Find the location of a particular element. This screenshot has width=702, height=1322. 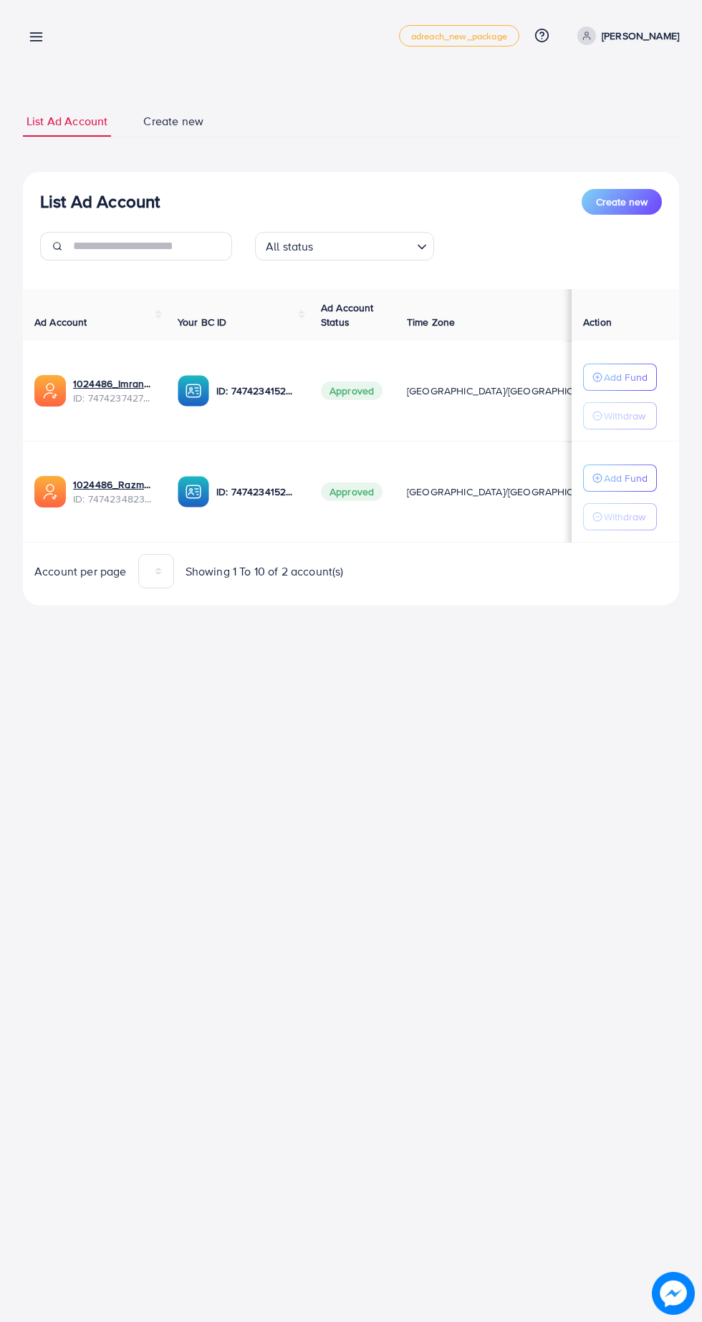

div: Search for option is located at coordinates (344, 246).